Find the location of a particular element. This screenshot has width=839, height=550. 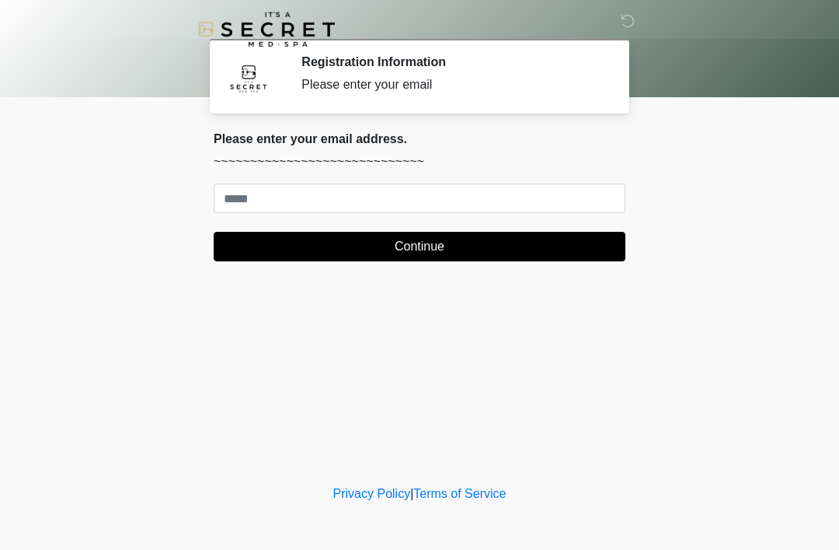

a: Privacy Policy is located at coordinates (372, 493).